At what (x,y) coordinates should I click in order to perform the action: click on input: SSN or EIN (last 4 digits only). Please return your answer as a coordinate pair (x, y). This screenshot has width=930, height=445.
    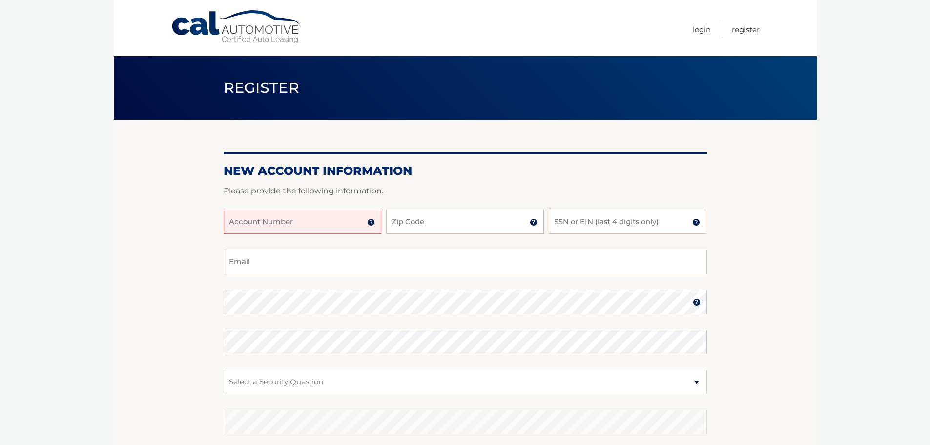
    Looking at the image, I should click on (627, 222).